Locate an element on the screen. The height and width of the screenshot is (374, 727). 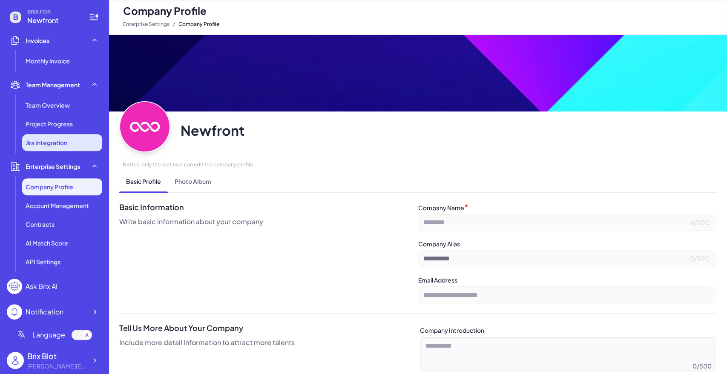
span: Account Management is located at coordinates (57, 206).